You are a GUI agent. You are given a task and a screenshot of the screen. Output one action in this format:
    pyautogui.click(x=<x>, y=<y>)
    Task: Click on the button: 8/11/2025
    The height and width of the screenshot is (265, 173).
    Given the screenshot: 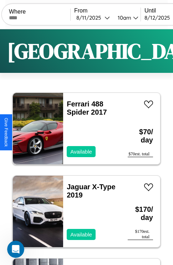 What is the action you would take?
    pyautogui.click(x=93, y=17)
    